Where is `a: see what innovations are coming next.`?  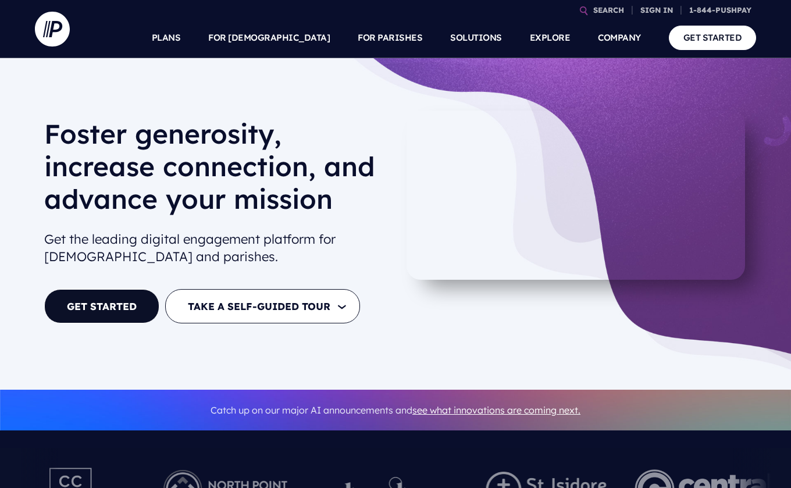
a: see what innovations are coming next. is located at coordinates (496, 410).